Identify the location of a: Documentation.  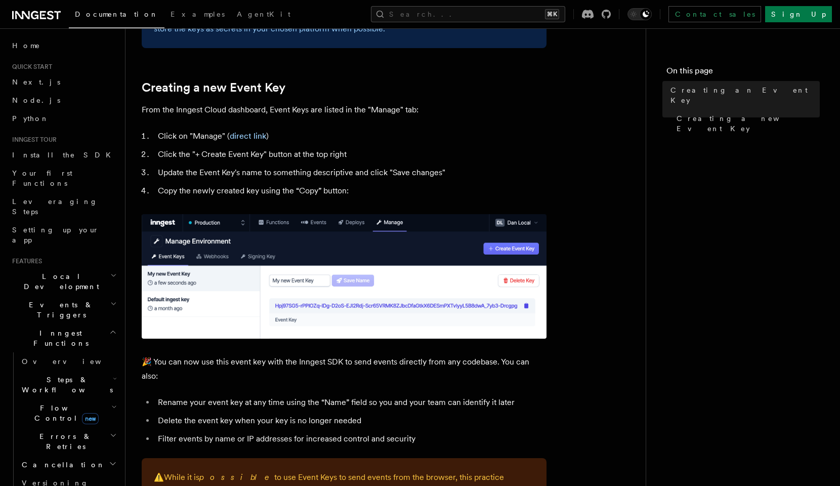
(116, 16).